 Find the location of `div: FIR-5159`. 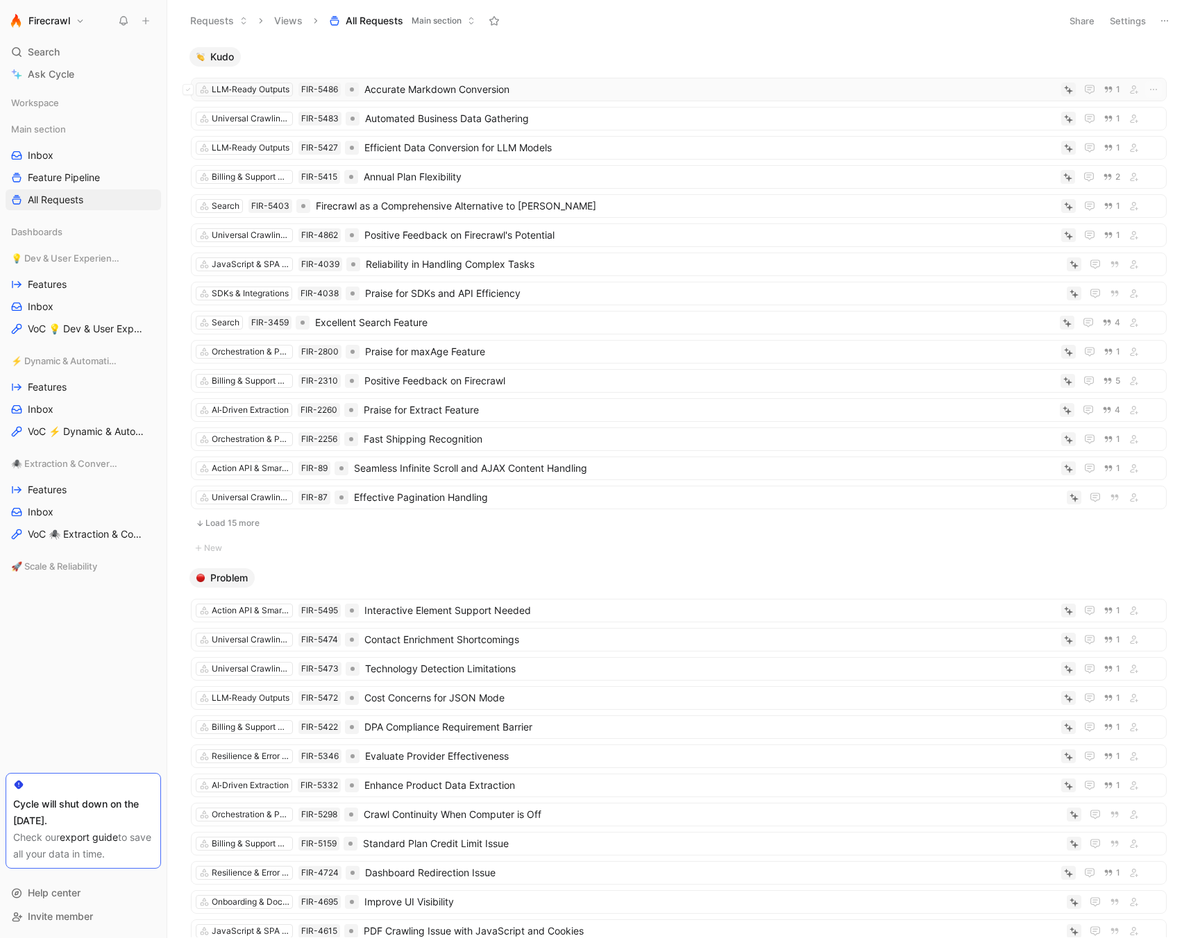

div: FIR-5159 is located at coordinates (319, 844).